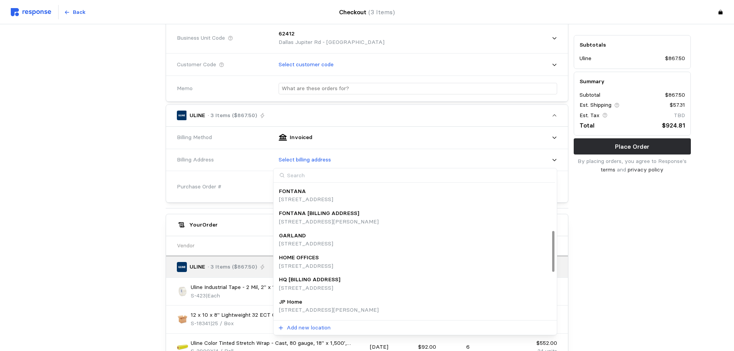 This screenshot has width=734, height=351. I want to click on button: Place Order, so click(632, 146).